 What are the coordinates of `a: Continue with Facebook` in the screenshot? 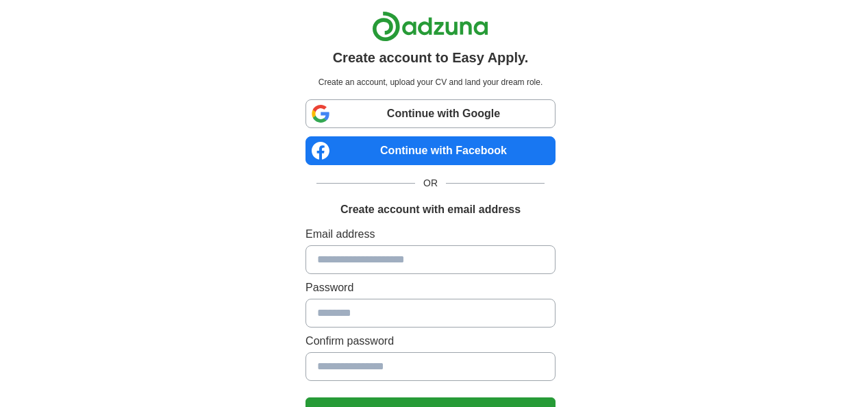 It's located at (430, 151).